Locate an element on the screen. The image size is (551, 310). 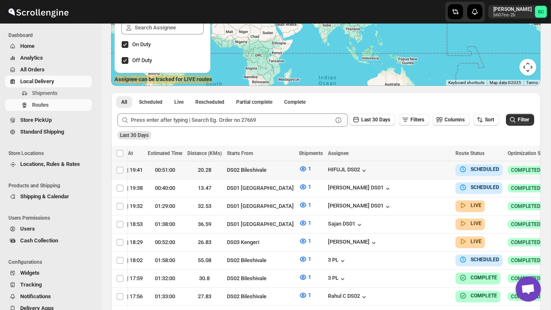
span: Filter is located at coordinates (523, 120).